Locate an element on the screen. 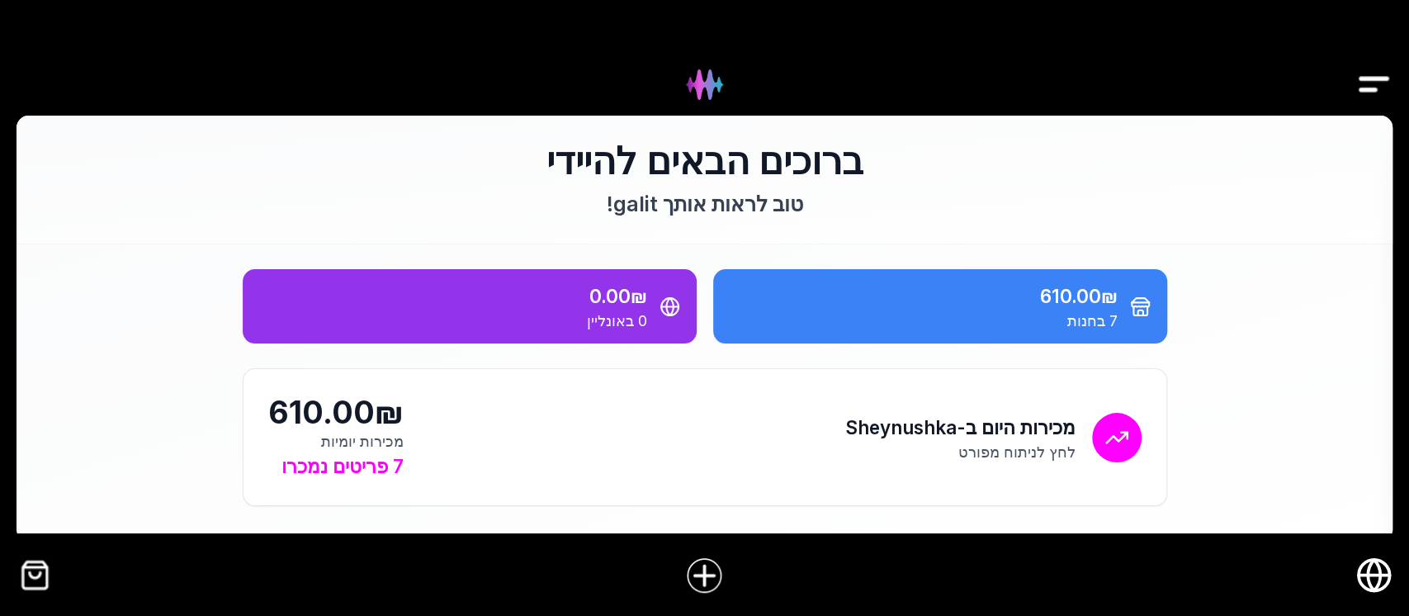  a: חנות אונליין is located at coordinates (1373, 574).